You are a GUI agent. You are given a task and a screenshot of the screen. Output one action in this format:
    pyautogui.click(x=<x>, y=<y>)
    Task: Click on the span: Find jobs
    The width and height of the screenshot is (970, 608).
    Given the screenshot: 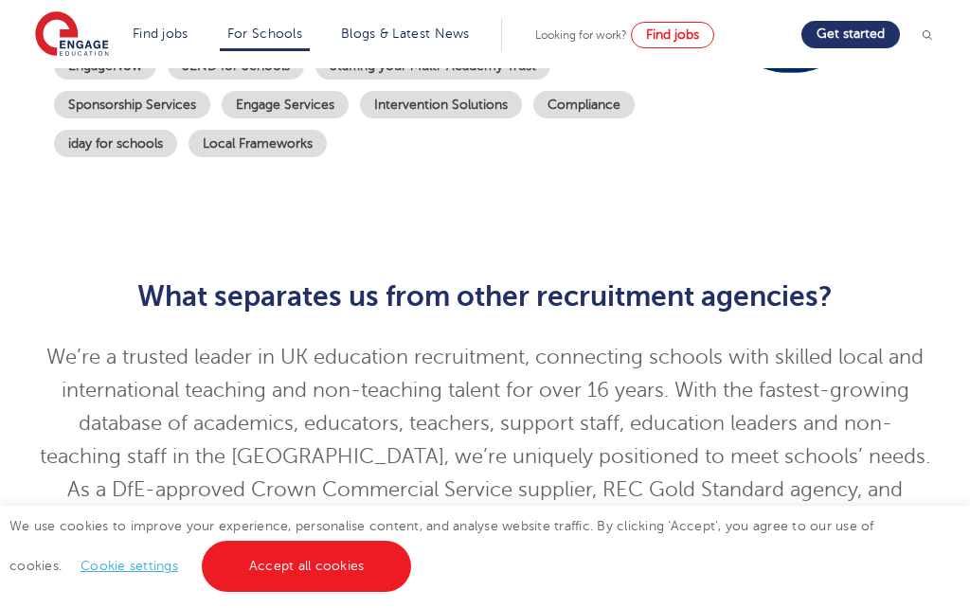 What is the action you would take?
    pyautogui.click(x=673, y=34)
    